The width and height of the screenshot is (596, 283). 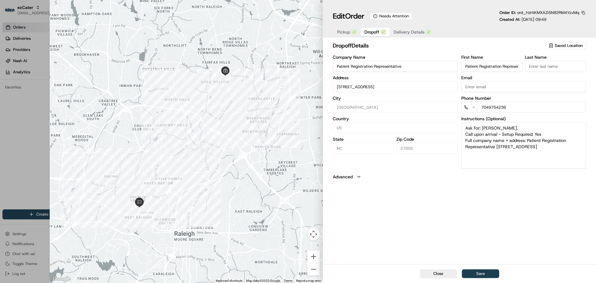 What do you see at coordinates (523, 98) in the screenshot?
I see `label: Phone Number` at bounding box center [523, 98].